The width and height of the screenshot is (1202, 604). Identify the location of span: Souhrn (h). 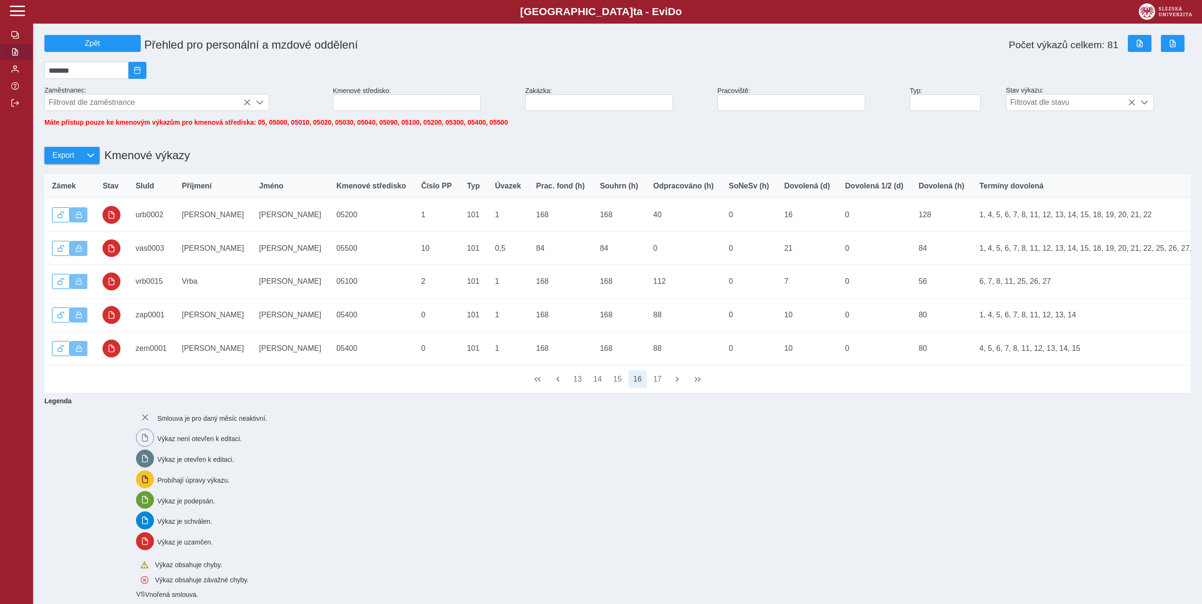
(619, 186).